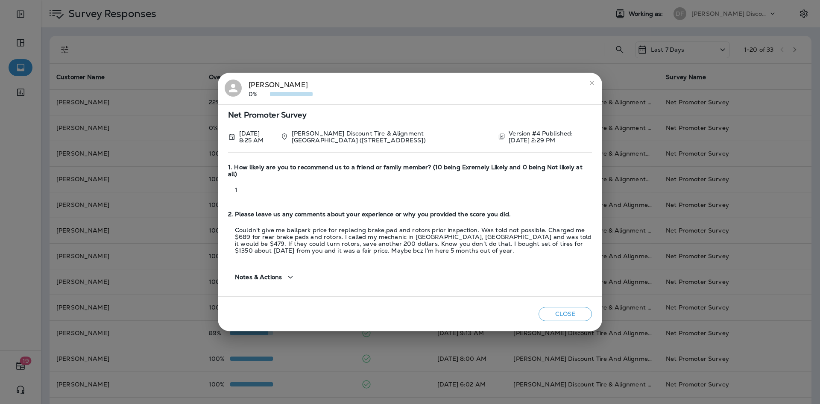 This screenshot has width=820, height=404. I want to click on button: Notes & Actions, so click(265, 277).